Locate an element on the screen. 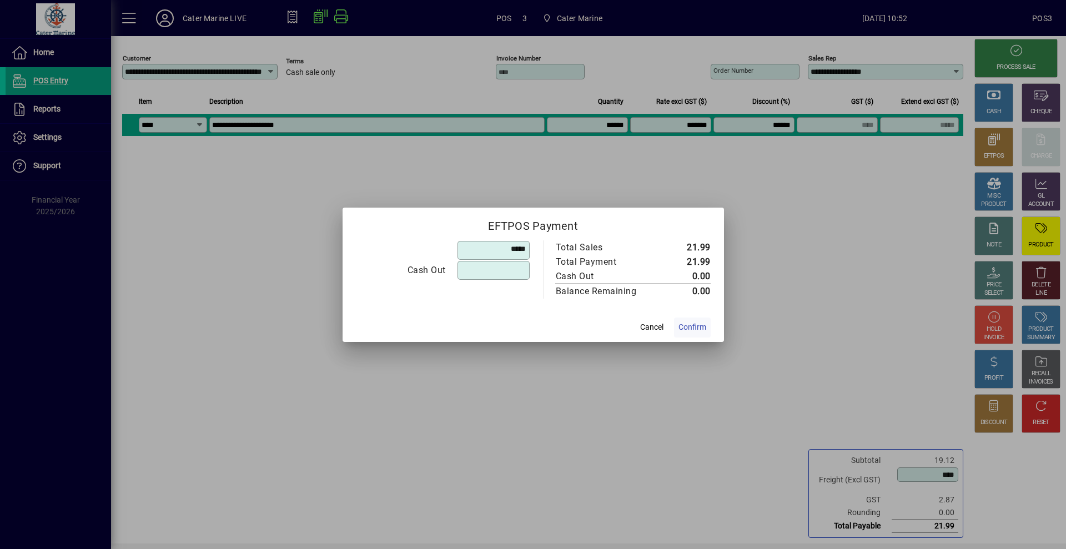 The image size is (1066, 549). h2: EFTPOS Payment is located at coordinates (533, 224).